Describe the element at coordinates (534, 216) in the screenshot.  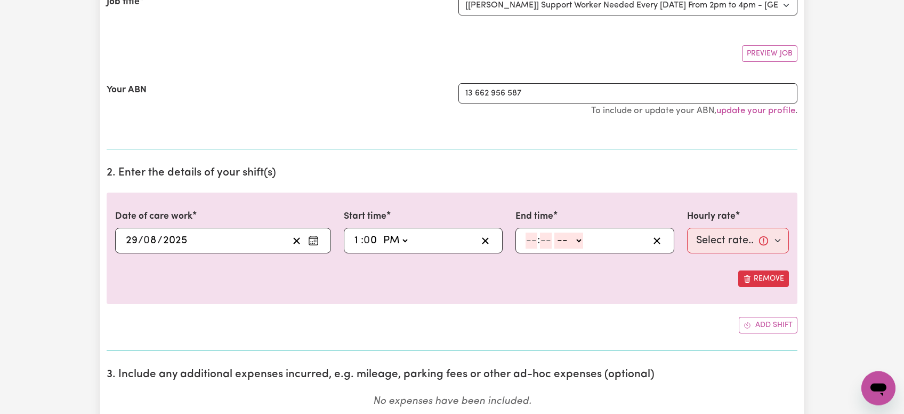
I see `label: End time` at that location.